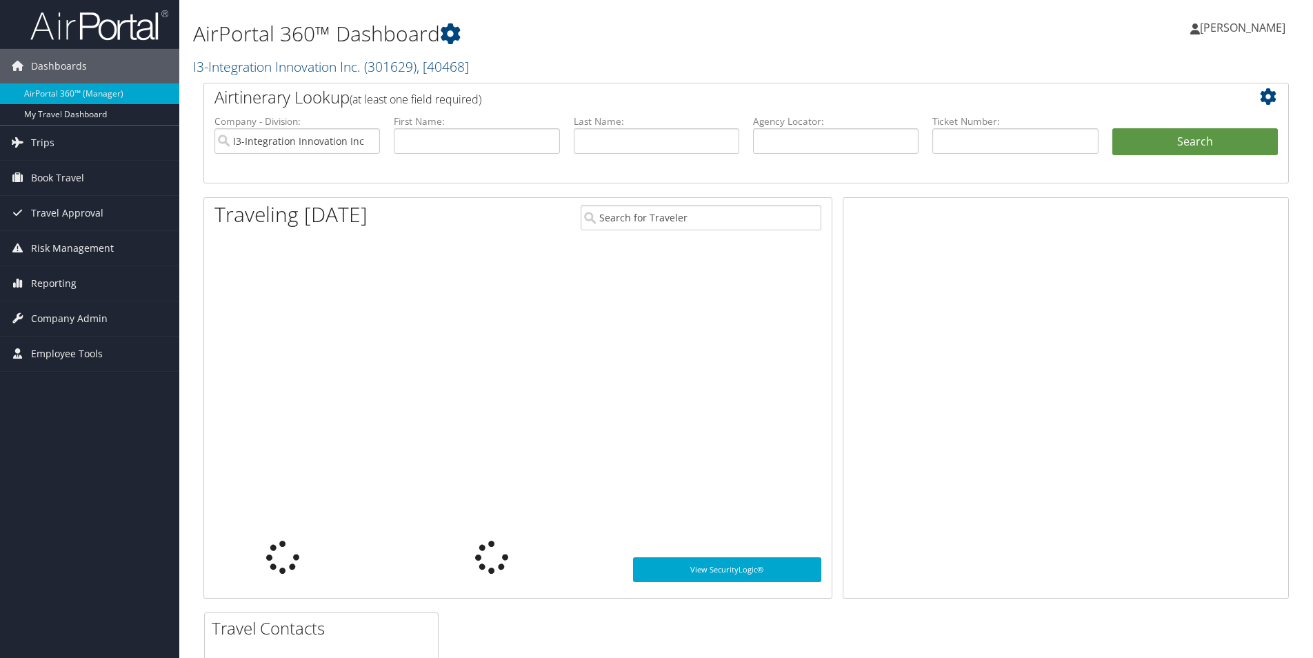 Image resolution: width=1313 pixels, height=658 pixels. I want to click on button: Search, so click(1196, 142).